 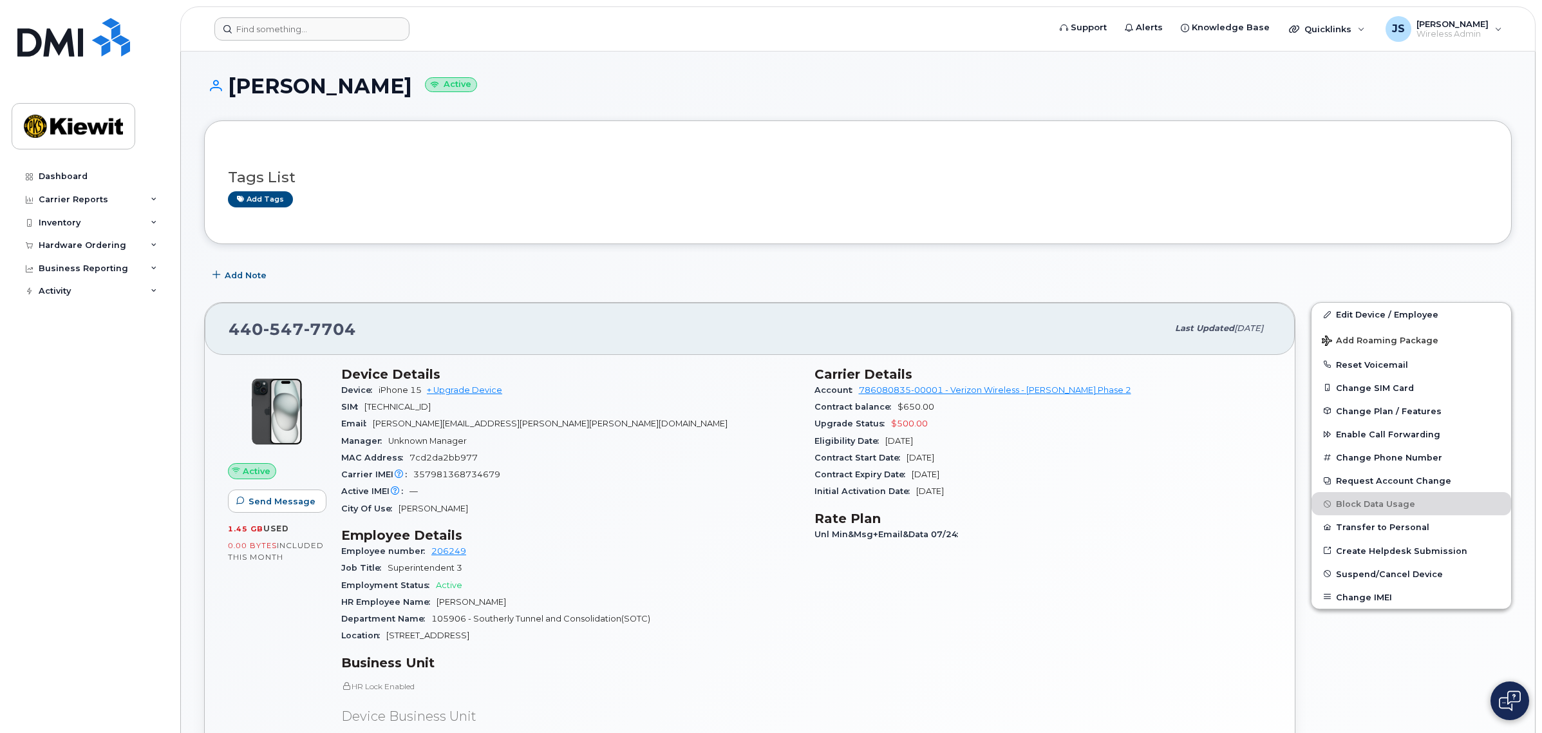 What do you see at coordinates (1412, 365) in the screenshot?
I see `button: Reset Voicemail` at bounding box center [1412, 365].